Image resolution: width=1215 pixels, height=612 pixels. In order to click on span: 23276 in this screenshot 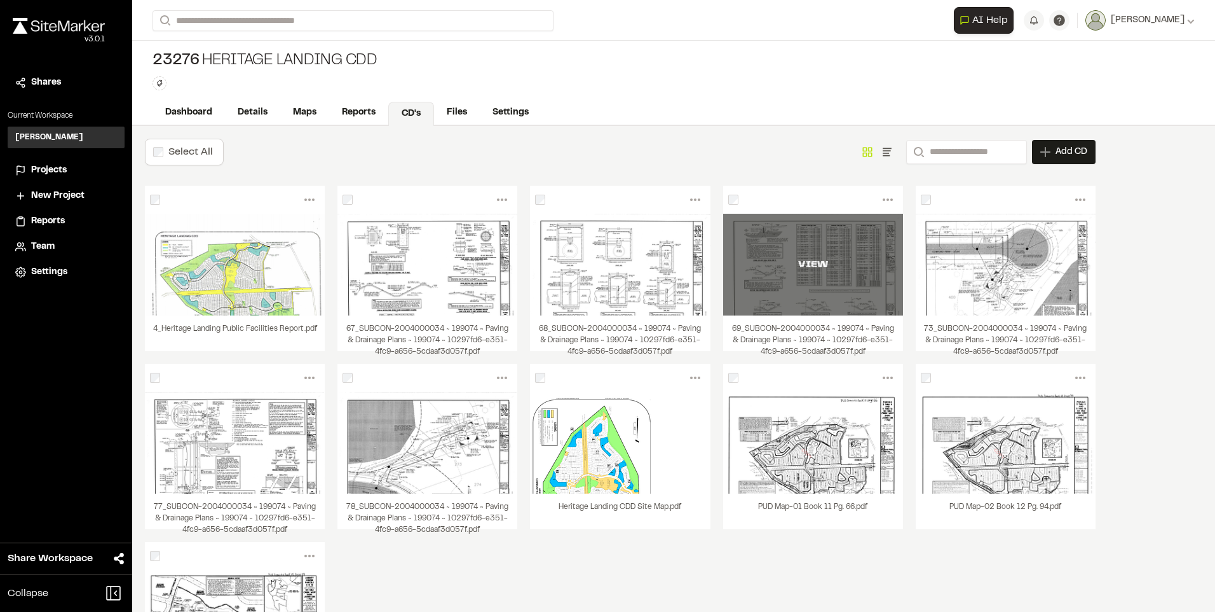, I will do `click(176, 61)`.